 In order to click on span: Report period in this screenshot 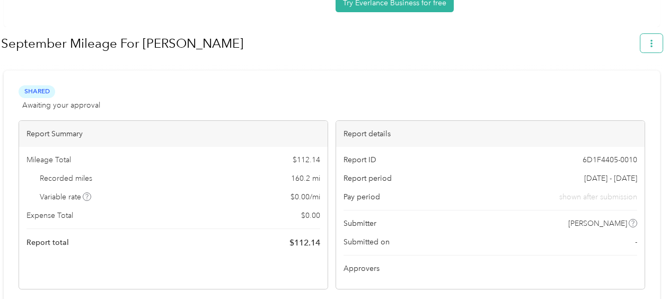, I will do `click(367, 178)`.